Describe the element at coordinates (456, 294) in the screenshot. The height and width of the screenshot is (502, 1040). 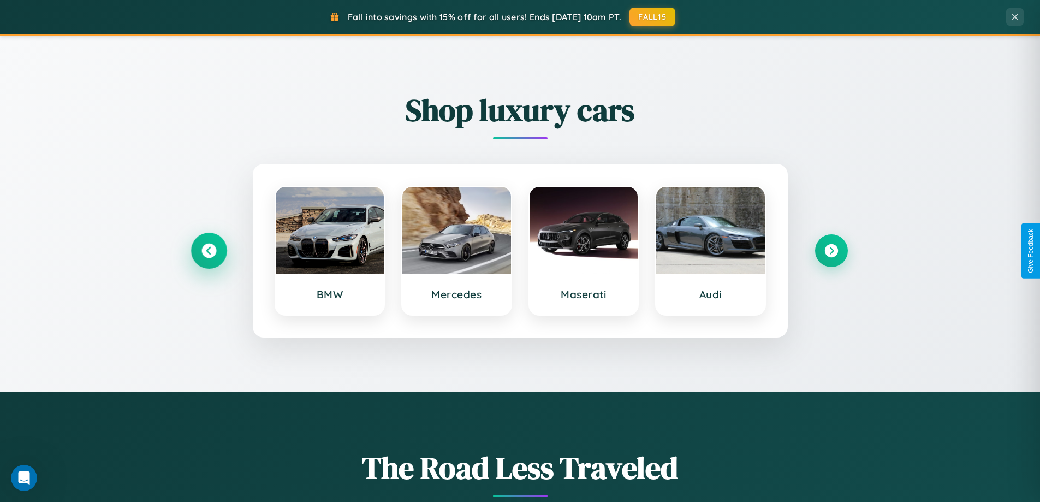
I see `h3: Mercedes` at that location.